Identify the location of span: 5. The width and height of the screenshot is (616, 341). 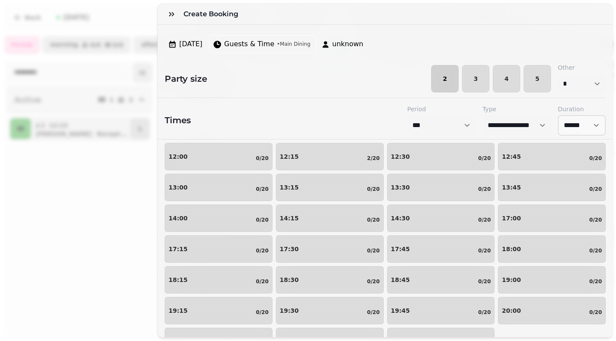
(537, 79).